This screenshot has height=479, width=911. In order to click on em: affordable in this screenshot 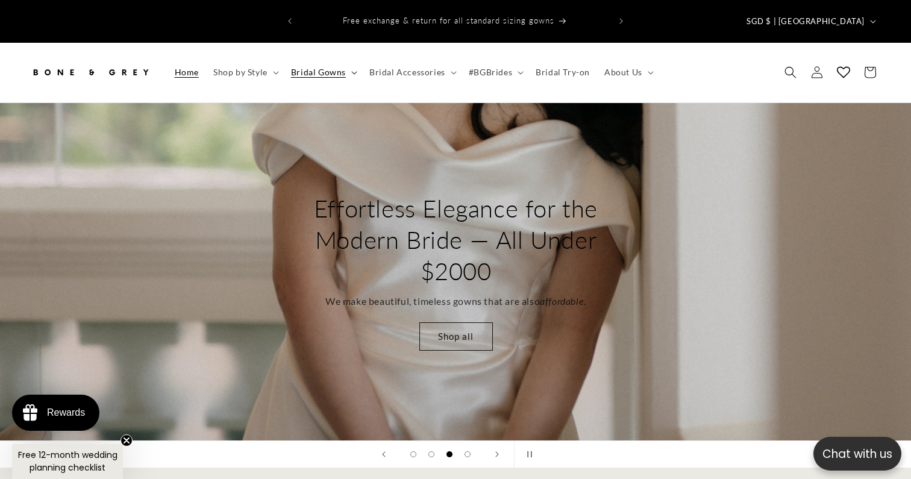, I will do `click(562, 301)`.